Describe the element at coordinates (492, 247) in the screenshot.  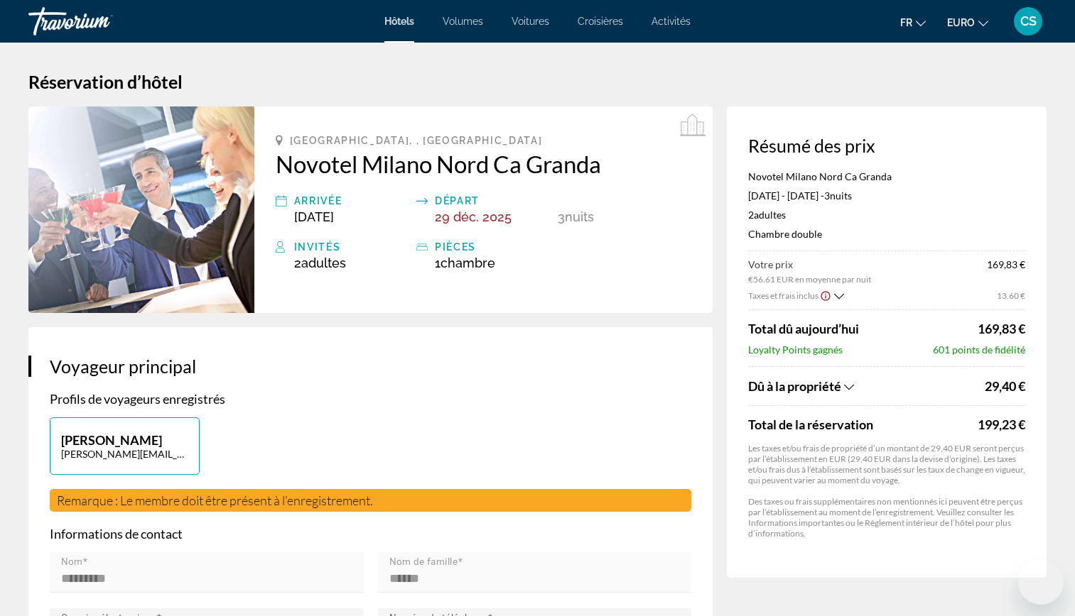
I see `div: pièces` at that location.